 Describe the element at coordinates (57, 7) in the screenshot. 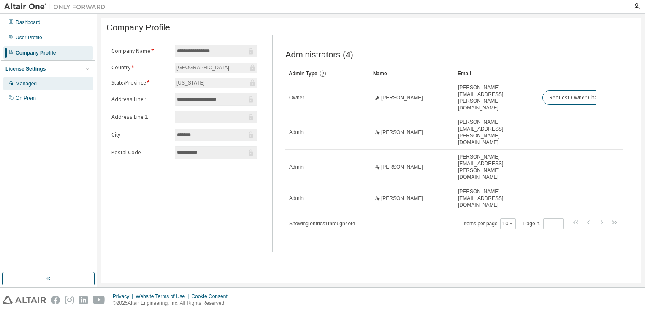

I see `img: Altair One` at that location.